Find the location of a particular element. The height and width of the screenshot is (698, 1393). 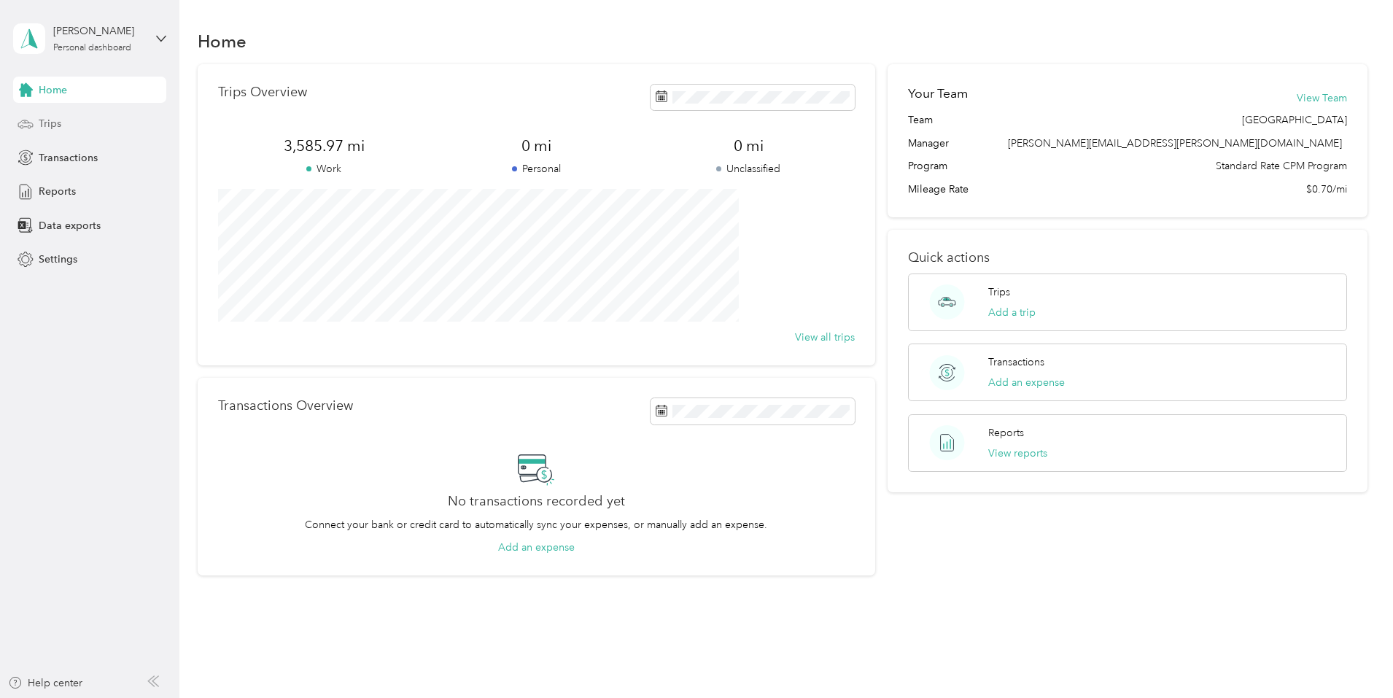

span: Home is located at coordinates (53, 90).